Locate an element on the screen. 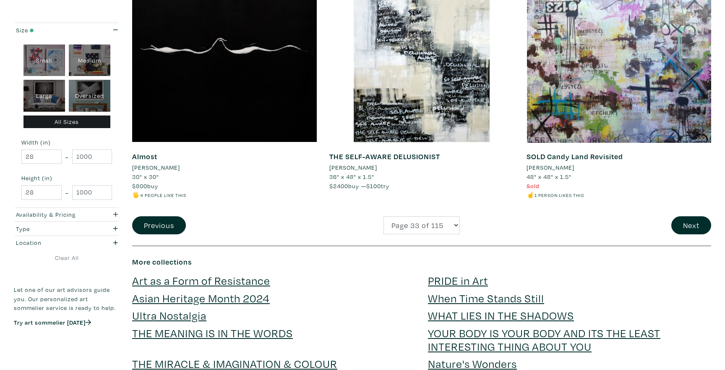 The width and height of the screenshot is (725, 370). a: When Time Stands Still is located at coordinates (486, 298).